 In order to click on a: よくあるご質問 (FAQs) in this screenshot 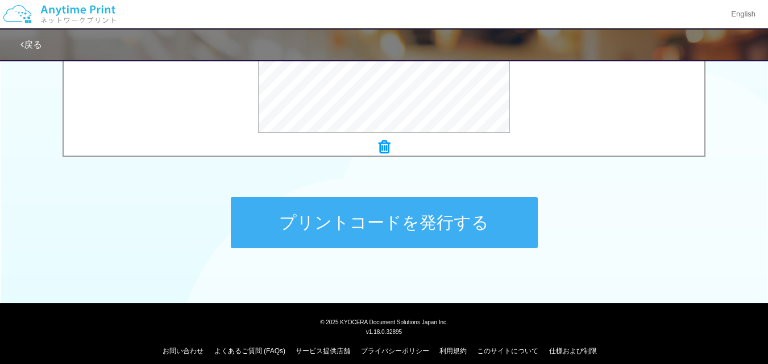, I will do `click(250, 351)`.